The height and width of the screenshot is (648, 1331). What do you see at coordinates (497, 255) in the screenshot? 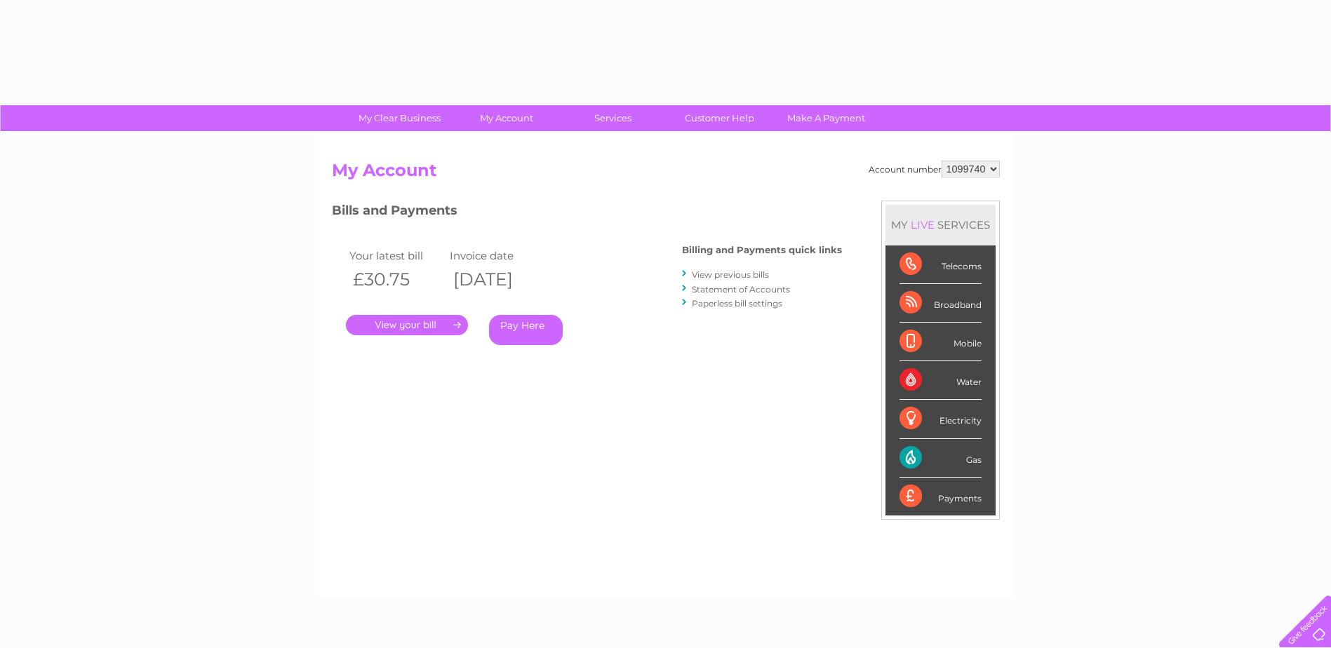
I see `td: Invoice date` at bounding box center [497, 255].